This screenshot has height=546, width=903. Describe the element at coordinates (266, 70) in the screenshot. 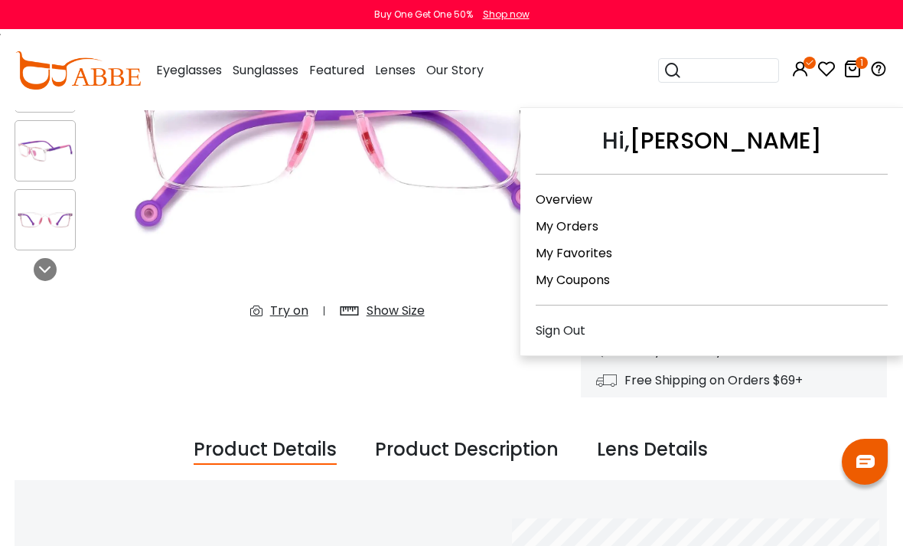

I see `span: Sunglasses` at that location.